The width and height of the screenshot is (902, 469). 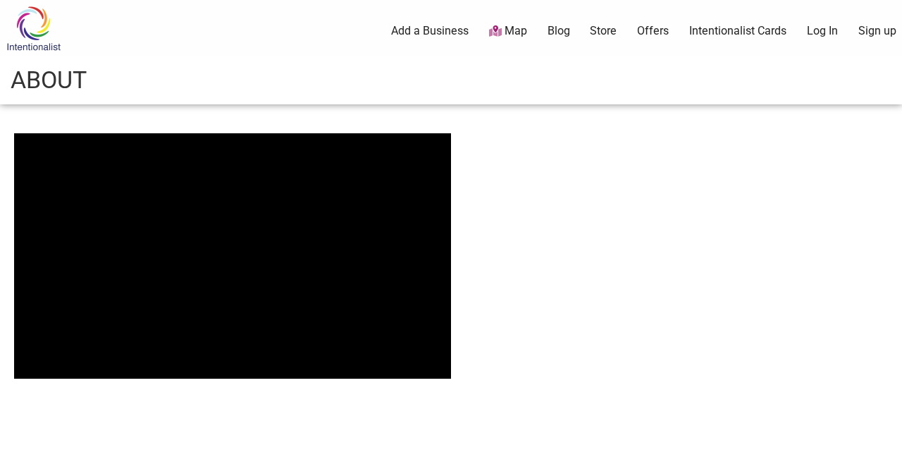 I want to click on h1: About, so click(x=49, y=80).